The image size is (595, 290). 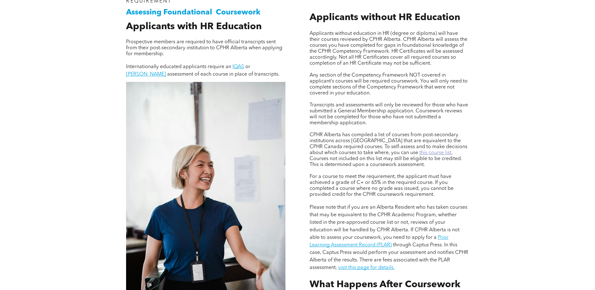 I want to click on span: Applicants without HR Education, so click(x=385, y=18).